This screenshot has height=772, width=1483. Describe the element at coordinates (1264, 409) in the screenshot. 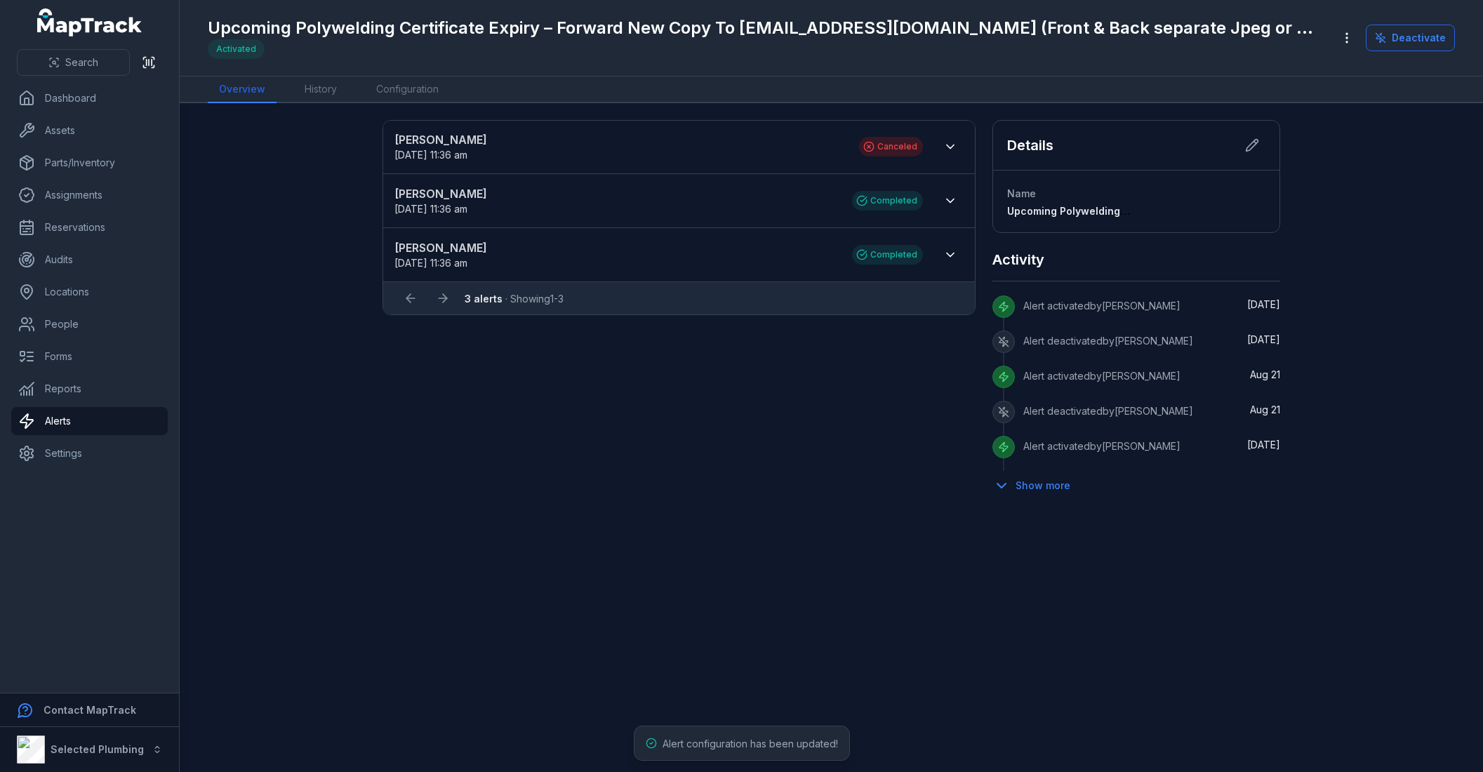

I see `time: 8/21/2025, 8:19:13 AM` at that location.